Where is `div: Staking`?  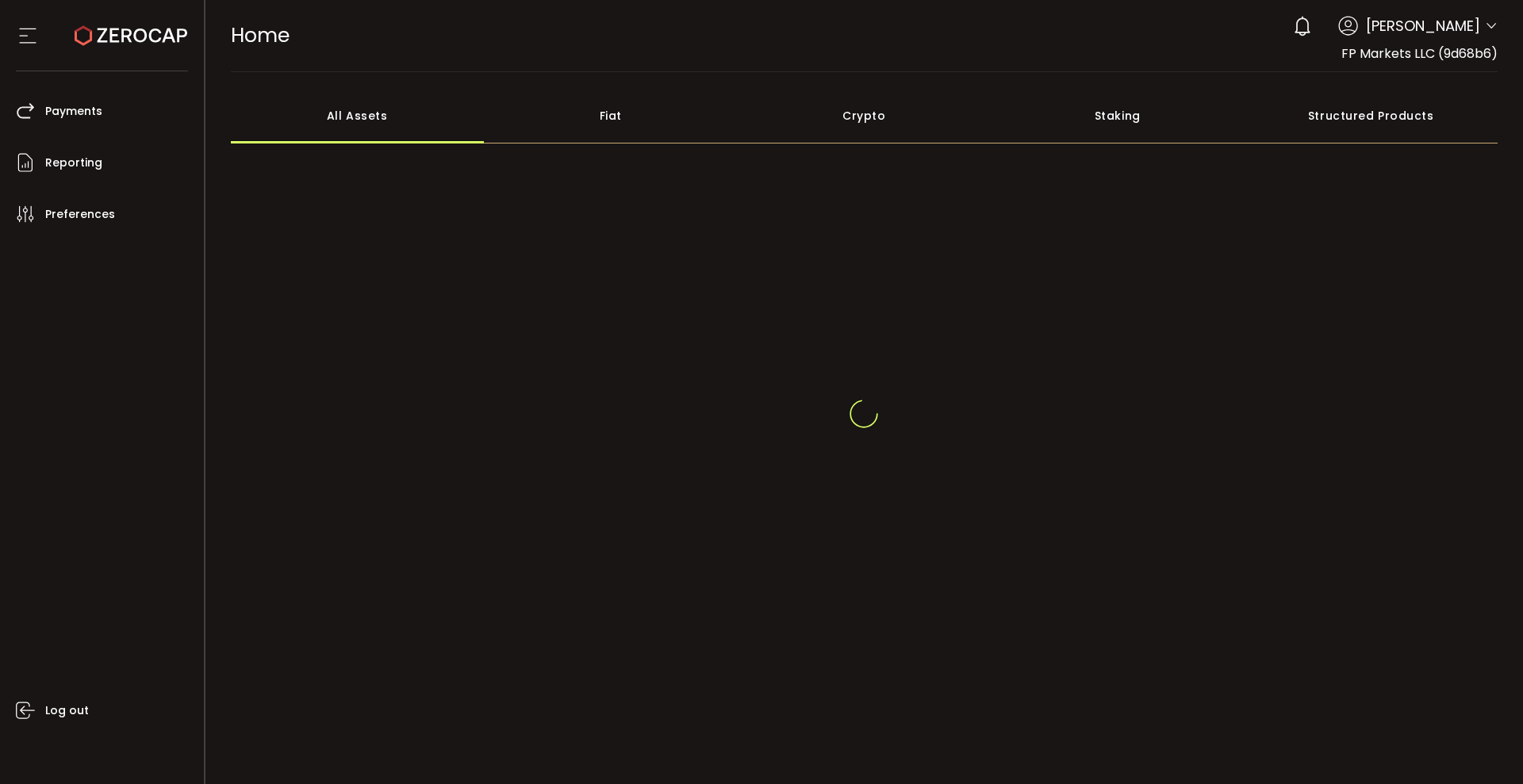
div: Staking is located at coordinates (1118, 116).